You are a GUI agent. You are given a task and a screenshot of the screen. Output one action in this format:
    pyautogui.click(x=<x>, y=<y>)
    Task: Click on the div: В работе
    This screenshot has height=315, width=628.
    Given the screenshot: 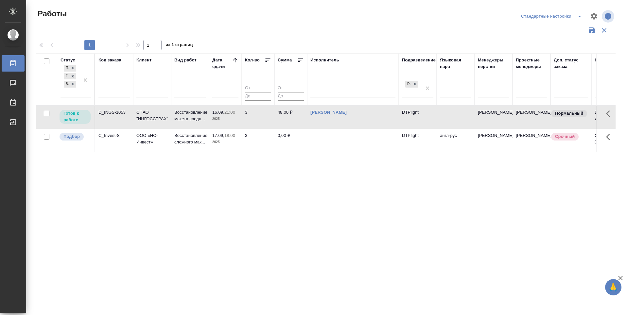 What is the action you would take?
    pyautogui.click(x=66, y=84)
    